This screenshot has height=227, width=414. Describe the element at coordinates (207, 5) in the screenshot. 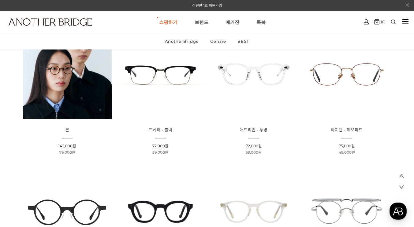

I see `a: 간편한 1초 회원가입` at that location.